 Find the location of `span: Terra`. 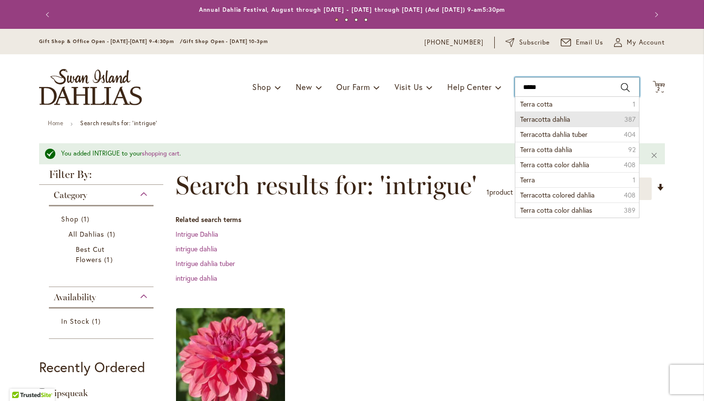

span: Terra is located at coordinates (528, 179).